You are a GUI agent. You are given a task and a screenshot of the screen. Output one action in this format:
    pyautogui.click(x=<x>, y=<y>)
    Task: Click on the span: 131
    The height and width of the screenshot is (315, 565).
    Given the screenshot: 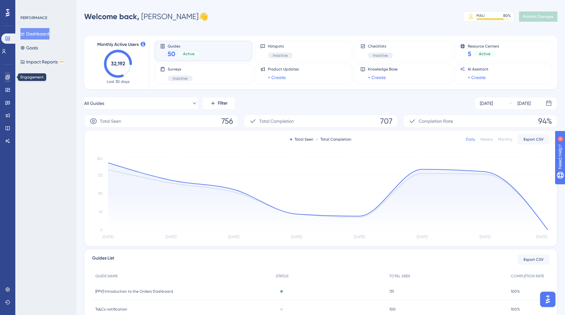 What is the action you would take?
    pyautogui.click(x=391, y=291)
    